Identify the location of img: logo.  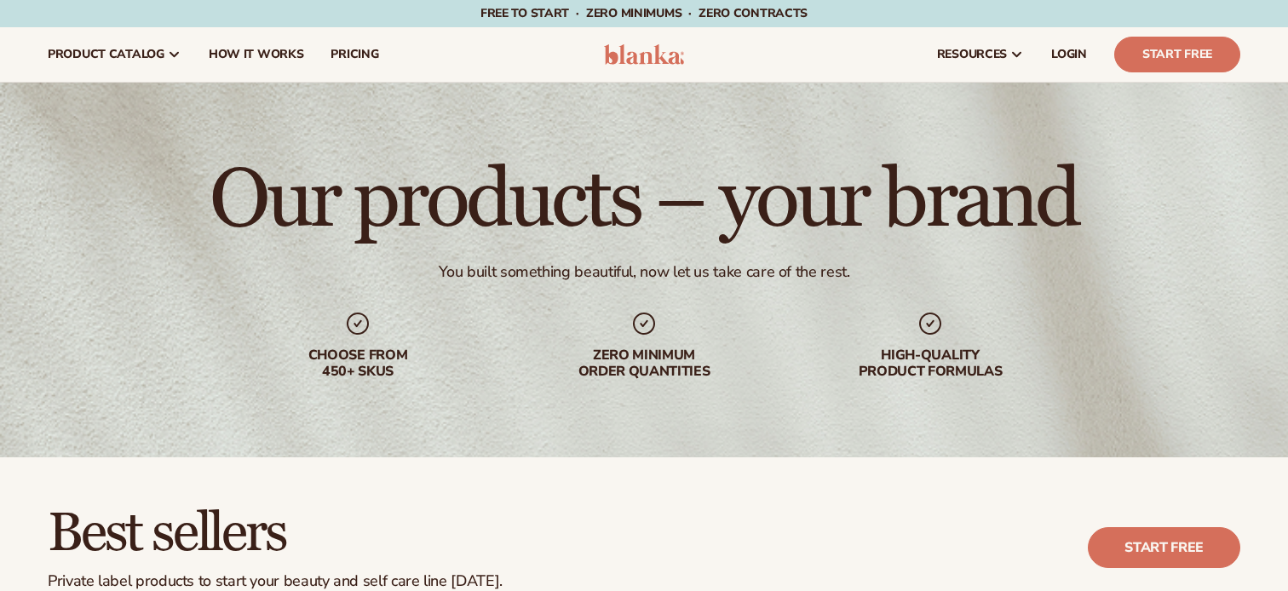
(644, 55).